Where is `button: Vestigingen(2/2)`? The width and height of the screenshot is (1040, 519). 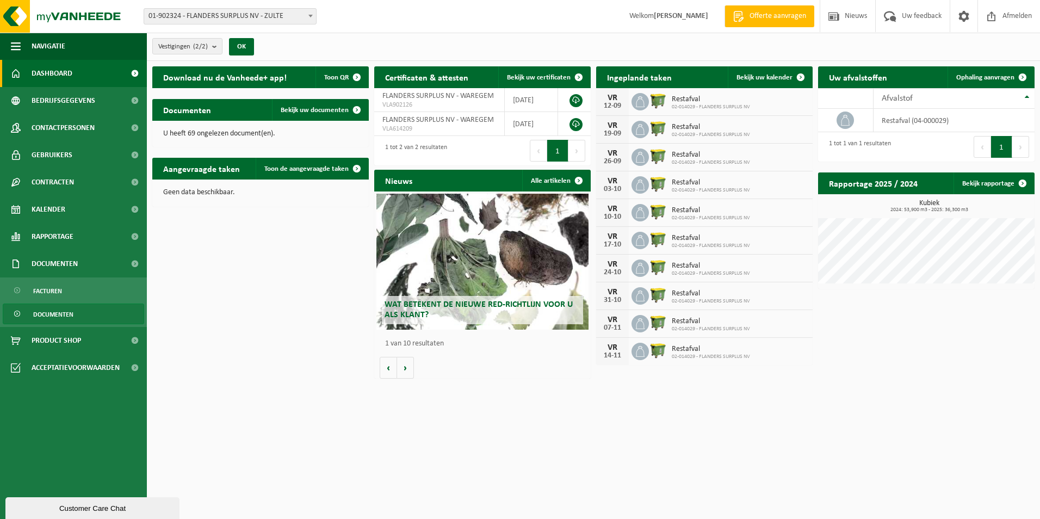
button: Vestigingen(2/2) is located at coordinates (187, 46).